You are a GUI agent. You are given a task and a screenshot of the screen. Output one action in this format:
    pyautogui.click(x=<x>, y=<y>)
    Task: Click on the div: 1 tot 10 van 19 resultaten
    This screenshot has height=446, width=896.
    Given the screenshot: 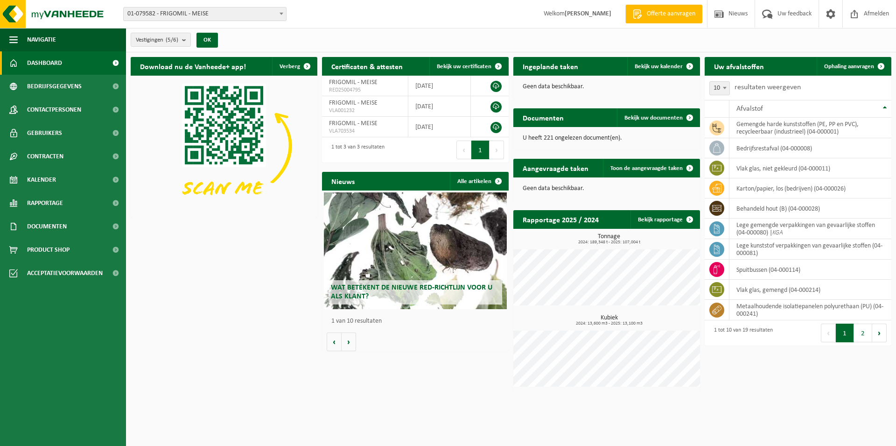 What is the action you would take?
    pyautogui.click(x=741, y=333)
    